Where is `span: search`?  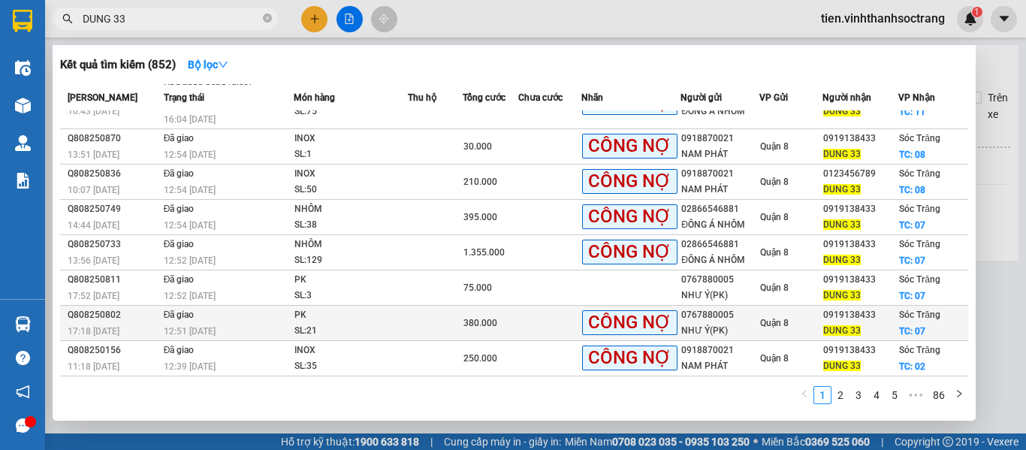
span: search is located at coordinates (68, 19).